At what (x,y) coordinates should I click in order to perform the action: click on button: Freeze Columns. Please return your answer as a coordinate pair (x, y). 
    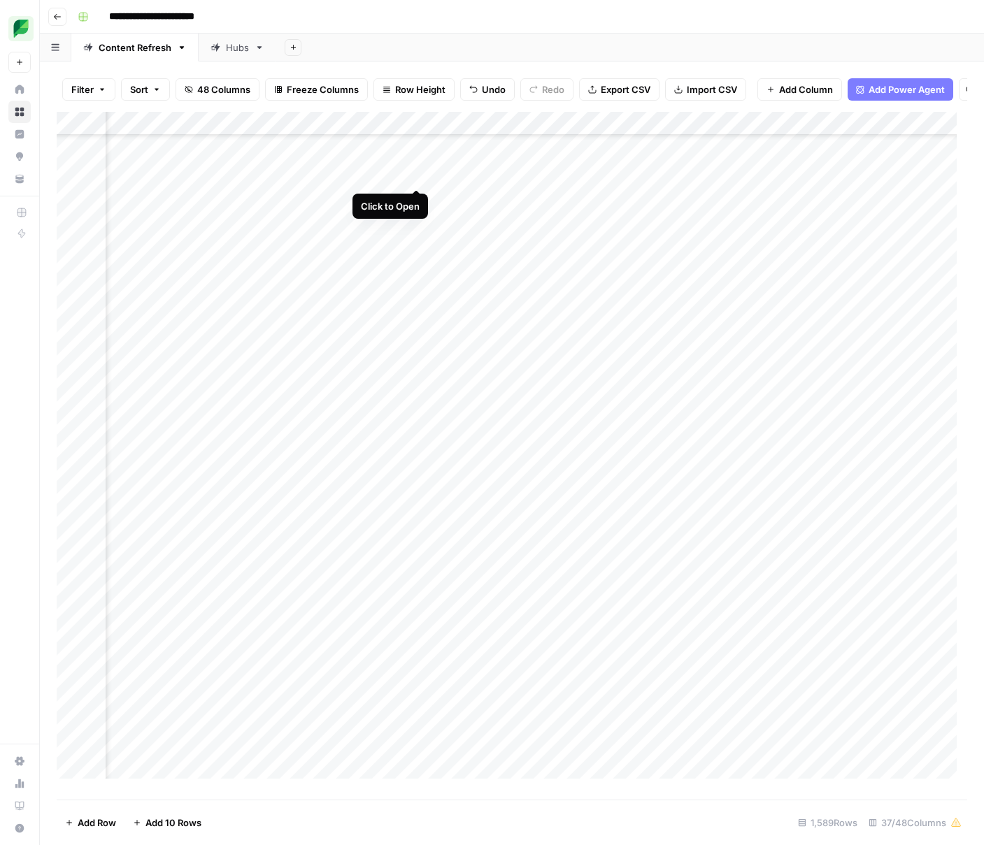
    Looking at the image, I should click on (316, 89).